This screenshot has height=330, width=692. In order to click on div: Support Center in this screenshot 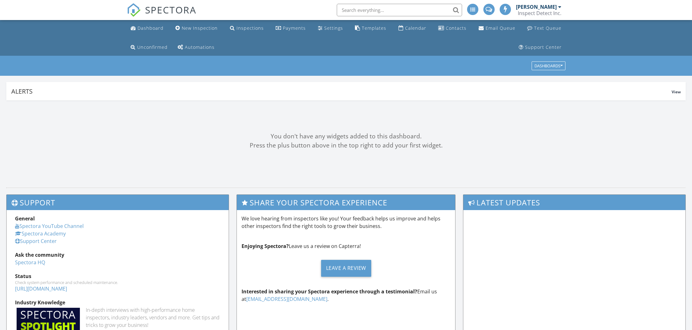, I will do `click(543, 47)`.